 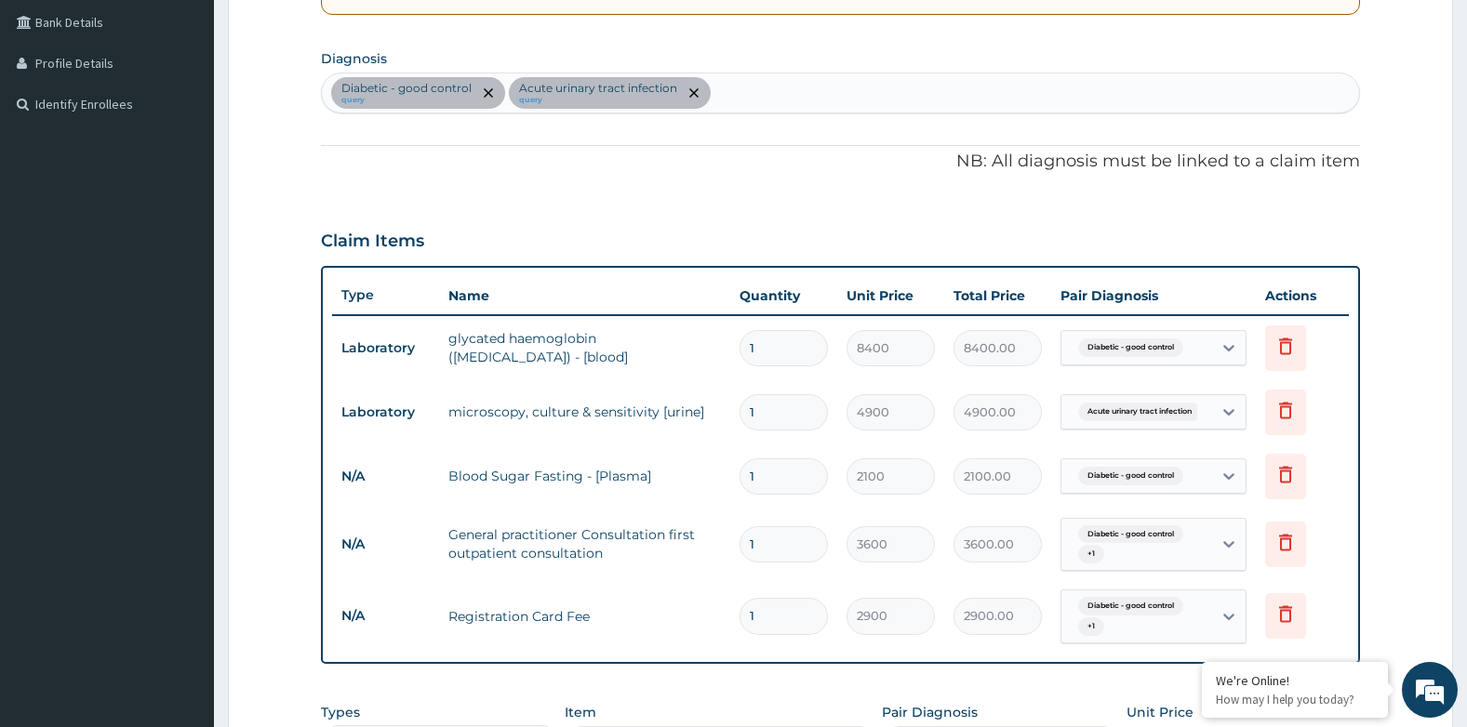 What do you see at coordinates (181, 540) in the screenshot?
I see `textarea: Type your message and hit 'Enter'` at bounding box center [181, 540].